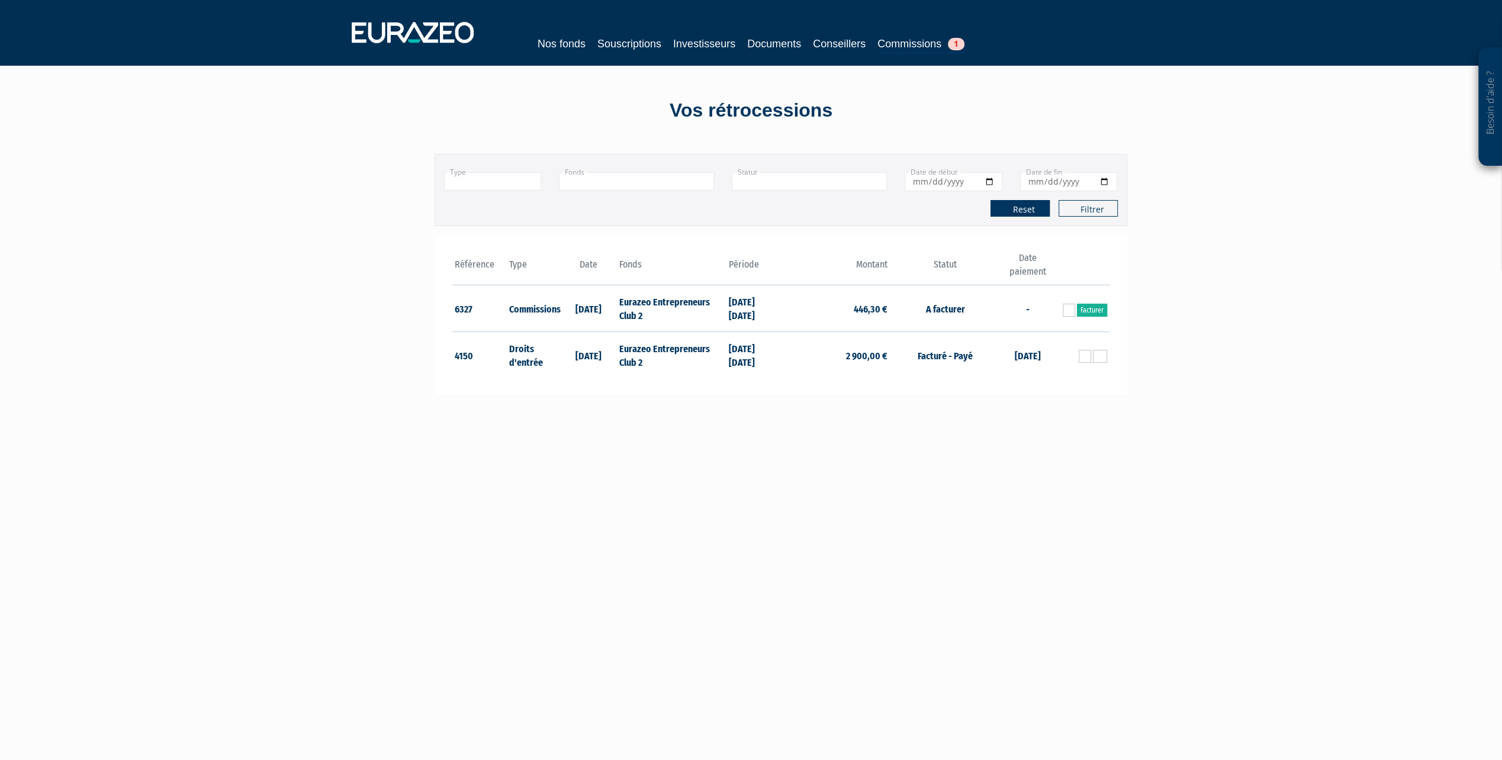  What do you see at coordinates (835, 268) in the screenshot?
I see `th: Montant` at bounding box center [835, 268].